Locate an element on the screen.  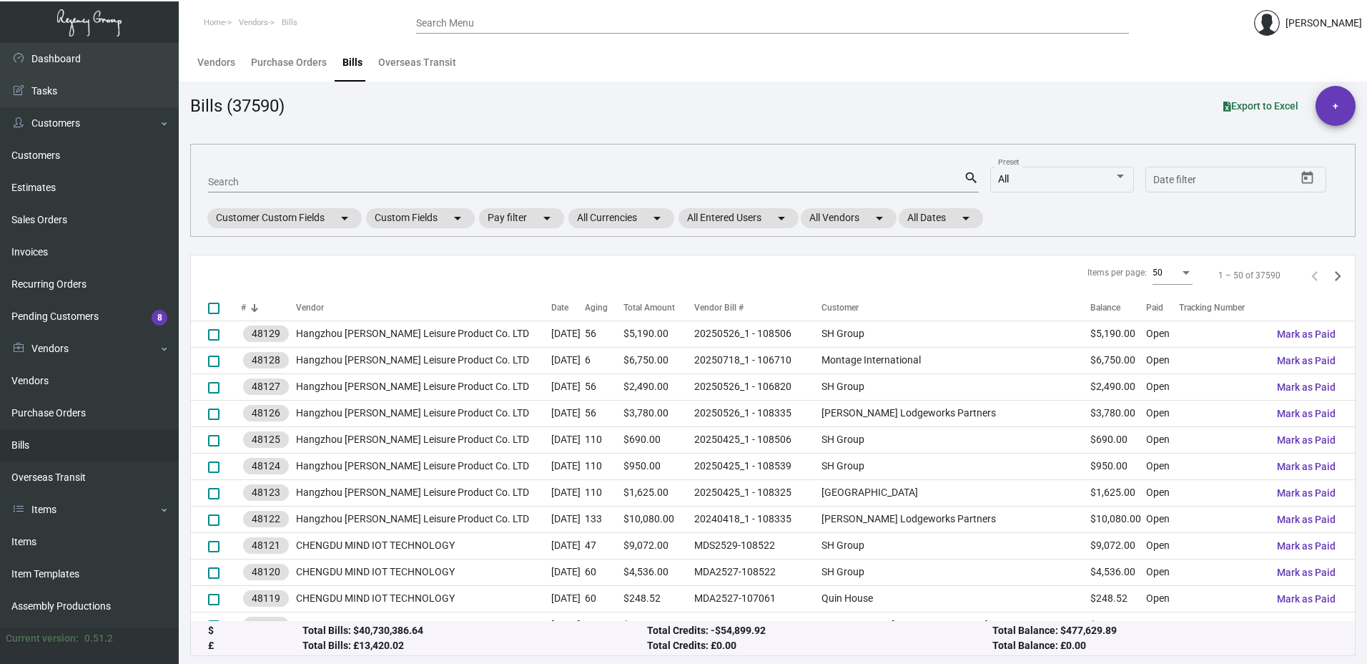
td: $248.52 is located at coordinates (659, 598).